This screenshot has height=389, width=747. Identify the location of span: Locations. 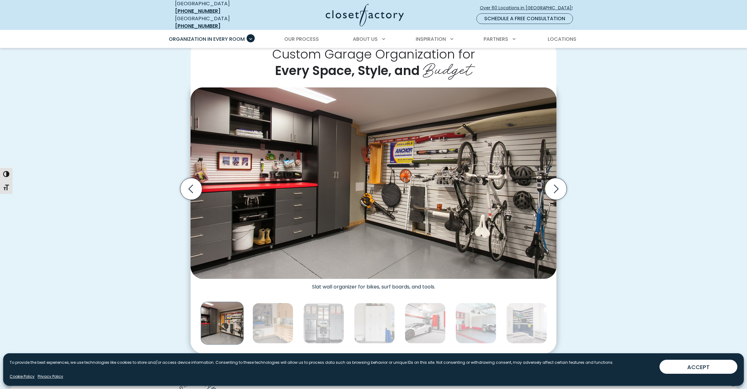
(562, 39).